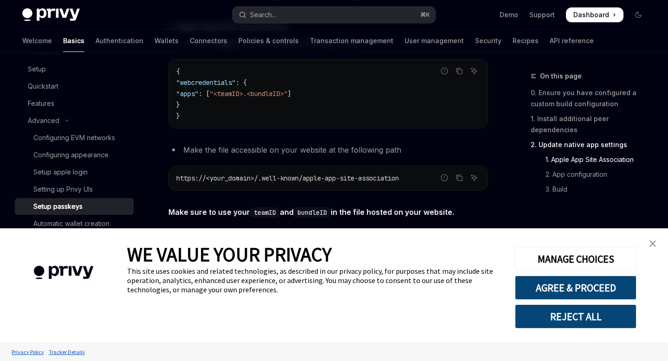 Image resolution: width=668 pixels, height=361 pixels. I want to click on div: Setup passkeys, so click(58, 206).